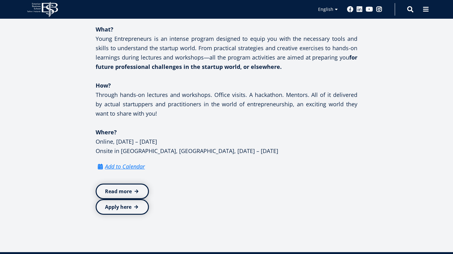 The height and width of the screenshot is (254, 453). I want to click on strong: How?, so click(103, 85).